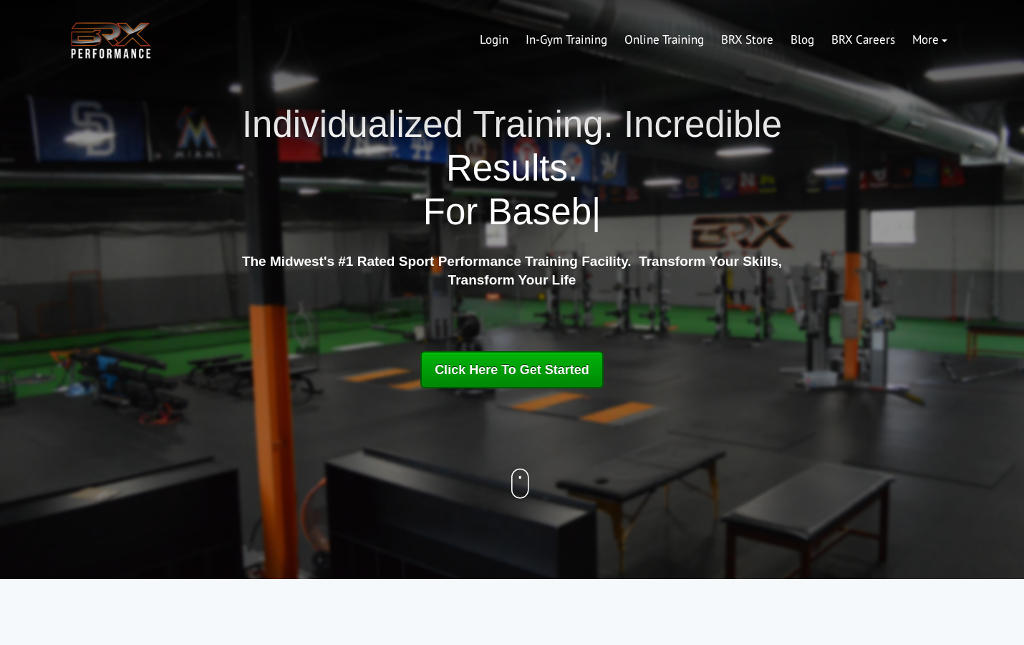 The height and width of the screenshot is (645, 1024). What do you see at coordinates (111, 40) in the screenshot?
I see `img: BRX Transparent Logo-2` at bounding box center [111, 40].